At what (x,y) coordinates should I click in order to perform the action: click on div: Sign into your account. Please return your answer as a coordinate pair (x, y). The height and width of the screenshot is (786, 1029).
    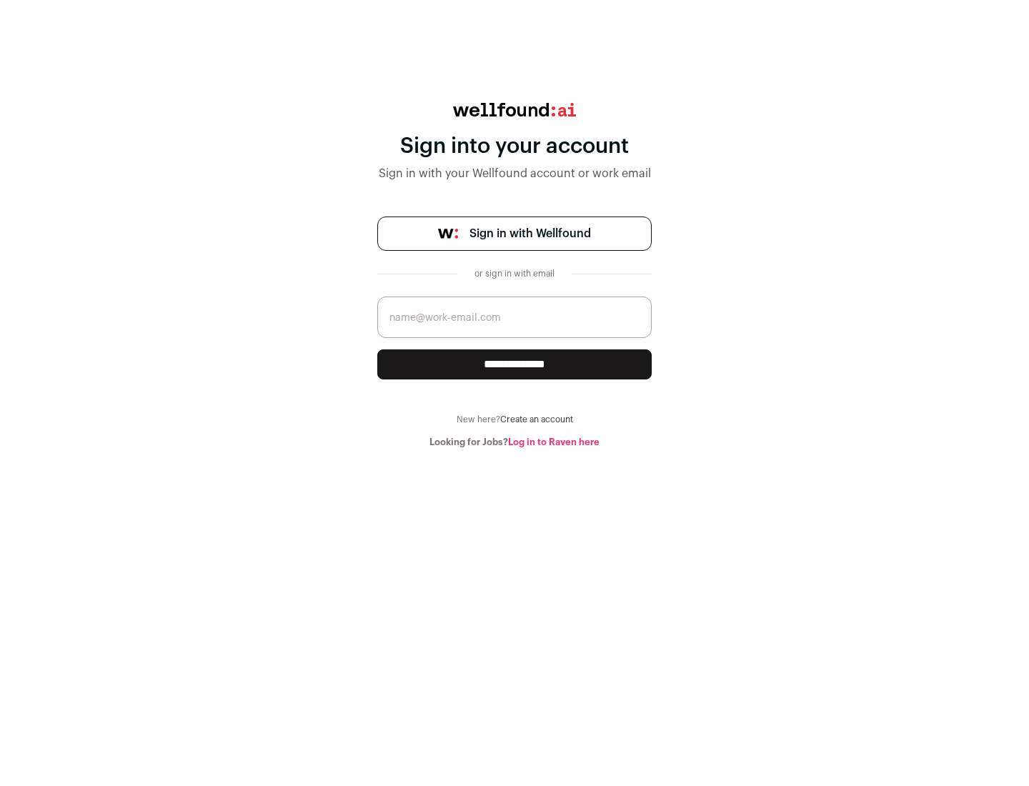
    Looking at the image, I should click on (515, 147).